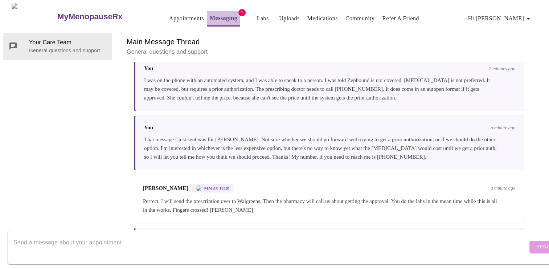  What do you see at coordinates (57, 46) in the screenshot?
I see `div: Your Care TeamGeneral questions and support` at bounding box center [57, 46].